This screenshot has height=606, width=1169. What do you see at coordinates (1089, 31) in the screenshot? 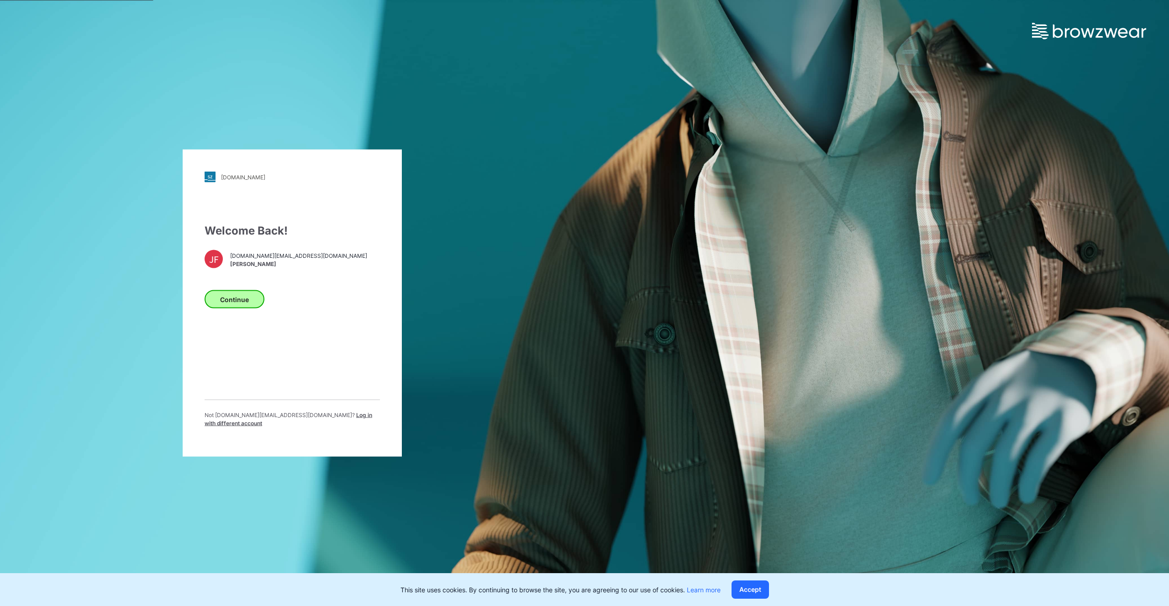
I see `img: browzwear-logo.e42bd6dac1945053ebaf764b6aa21510.svg` at bounding box center [1089, 31].